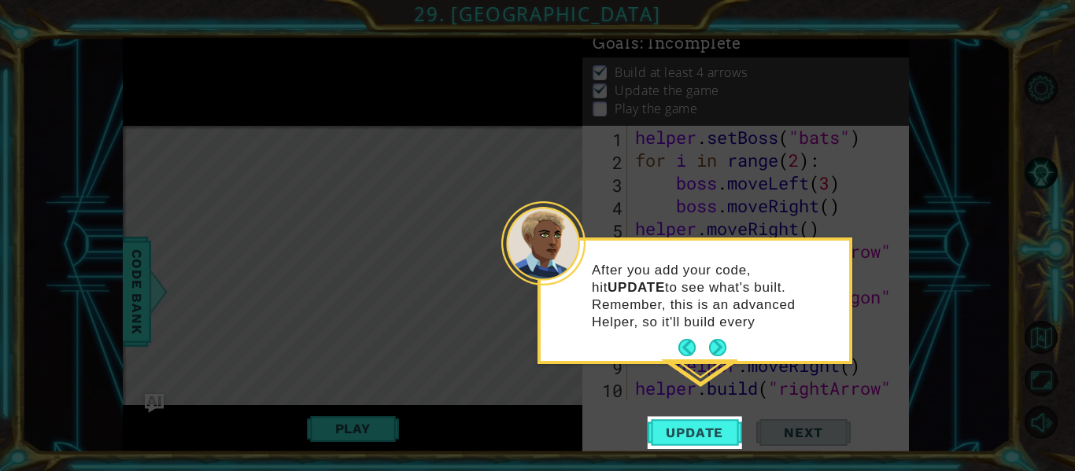  I want to click on button: Update, so click(695, 433).